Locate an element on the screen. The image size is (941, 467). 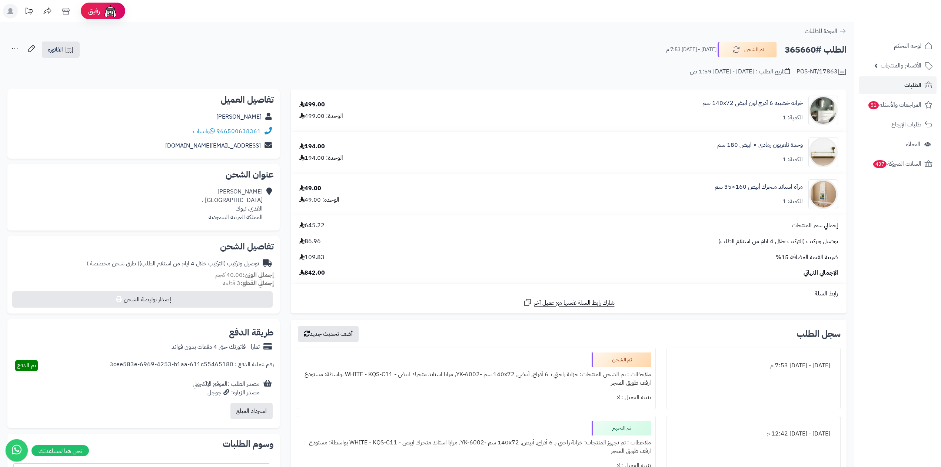
div: 499.00 is located at coordinates (312, 104).